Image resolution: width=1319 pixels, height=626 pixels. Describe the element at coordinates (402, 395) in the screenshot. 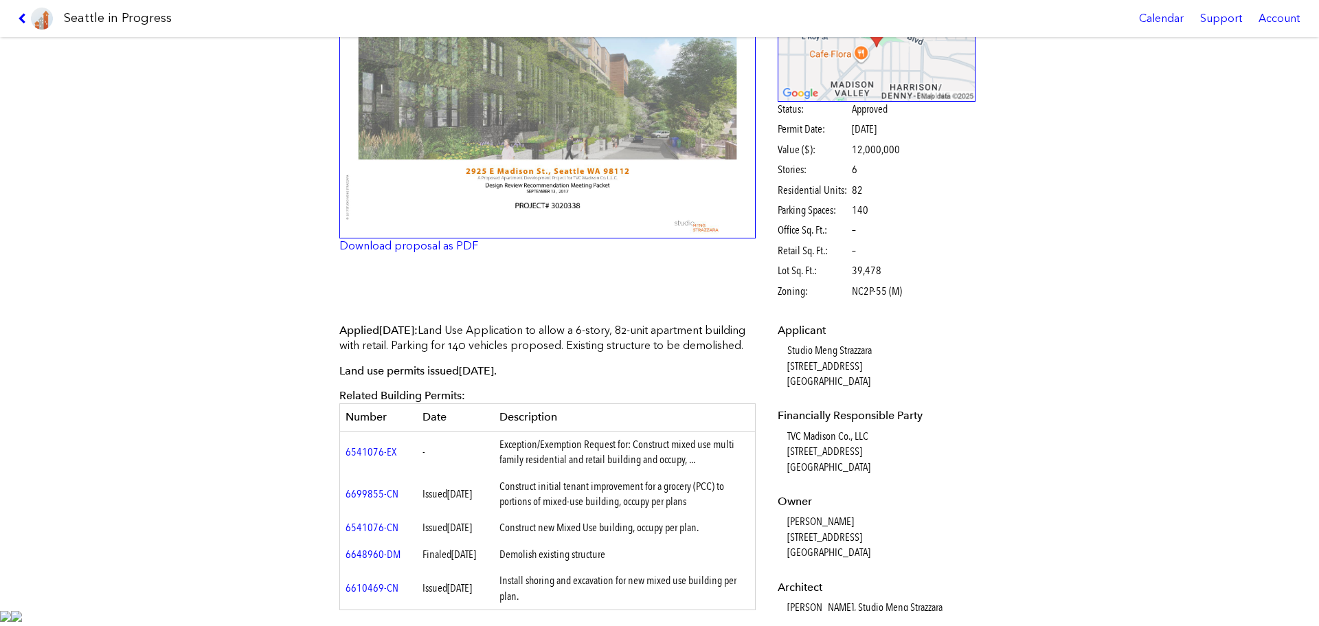

I see `span: Related Building Permits:` at that location.